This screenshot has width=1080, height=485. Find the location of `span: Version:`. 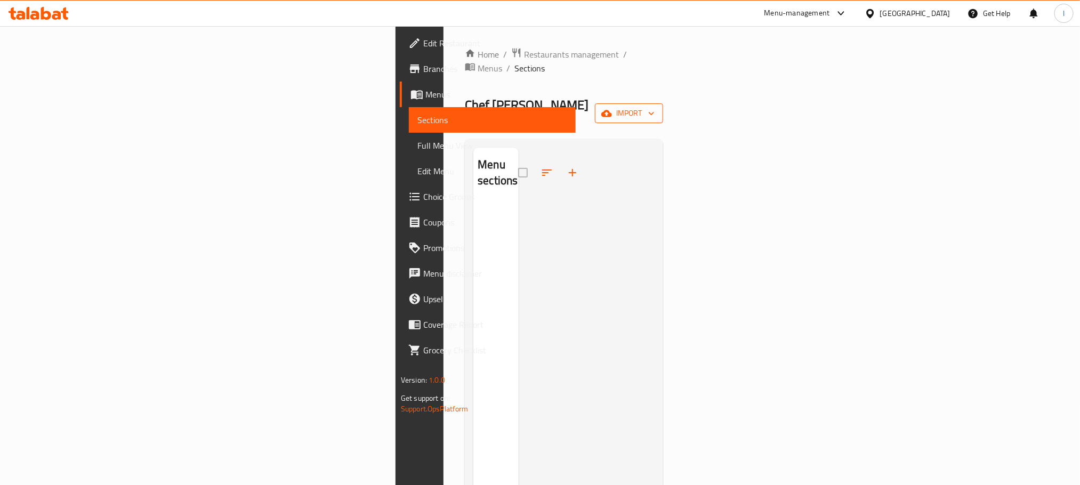

span: Version: is located at coordinates (414, 380).